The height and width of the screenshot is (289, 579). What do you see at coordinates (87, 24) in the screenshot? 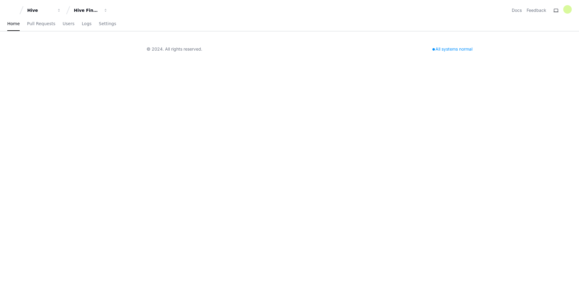
I see `a: Logs` at bounding box center [87, 24].